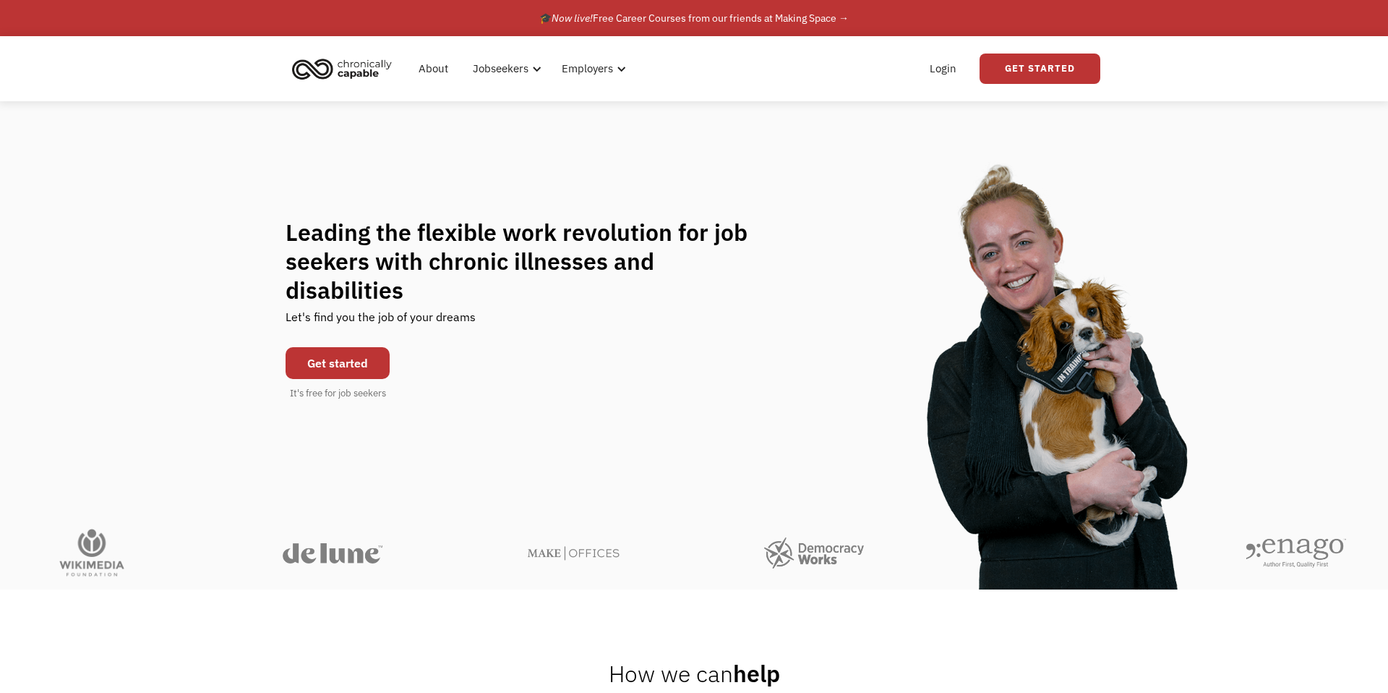 Image resolution: width=1388 pixels, height=693 pixels. Describe the element at coordinates (671, 673) in the screenshot. I see `span: How we can` at that location.